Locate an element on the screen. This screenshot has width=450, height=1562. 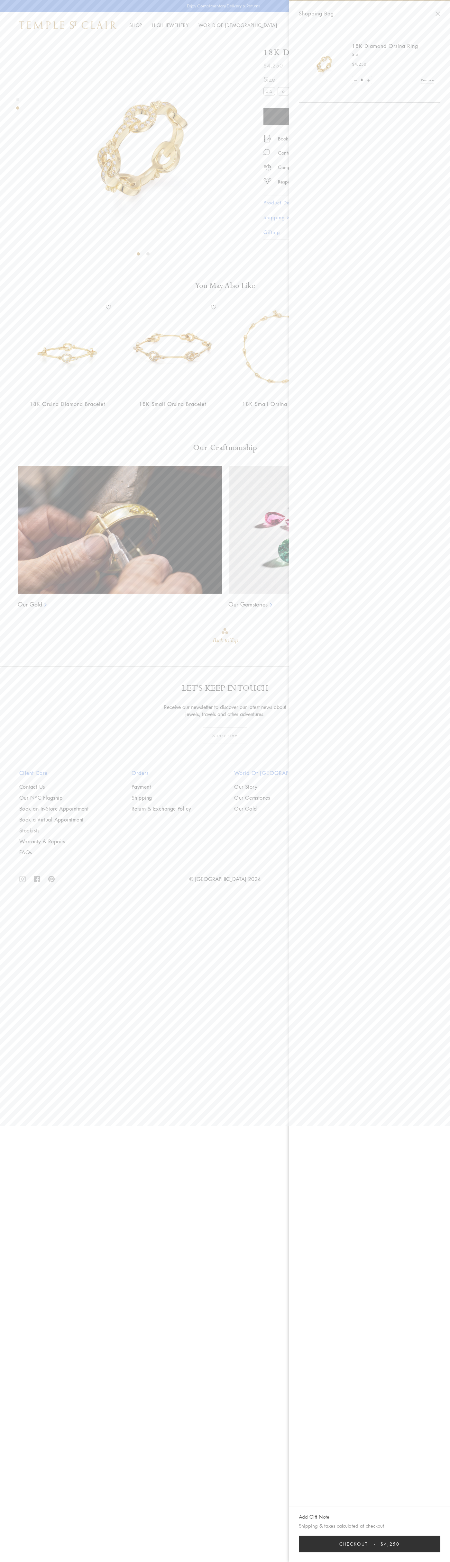
a: Stockists is located at coordinates (54, 831).